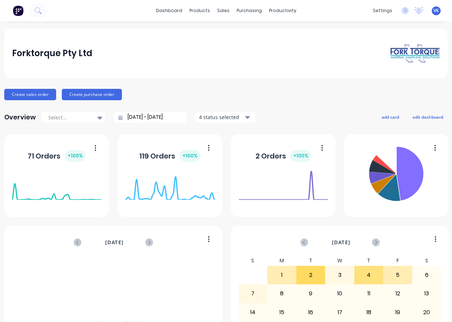 The image size is (452, 322). What do you see at coordinates (415, 53) in the screenshot?
I see `img: Forktorque Pty Ltd` at bounding box center [415, 53].